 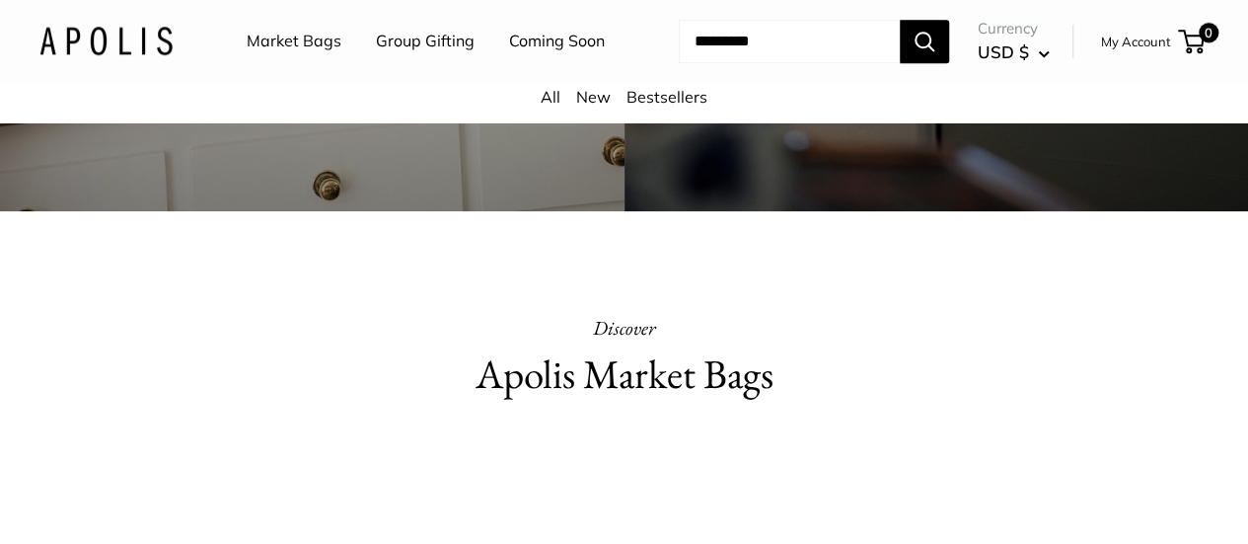 I want to click on a: Market Bags, so click(x=294, y=41).